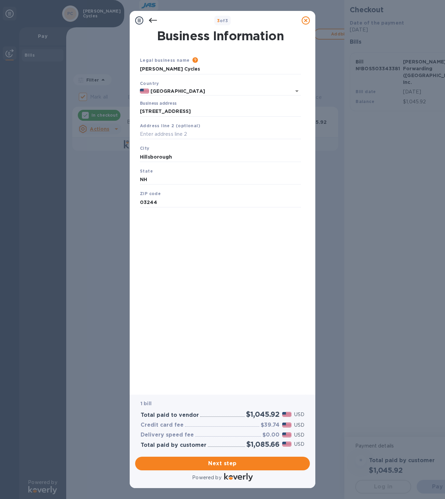 The width and height of the screenshot is (445, 499). Describe the element at coordinates (220, 157) in the screenshot. I see `input: Enter city` at that location.